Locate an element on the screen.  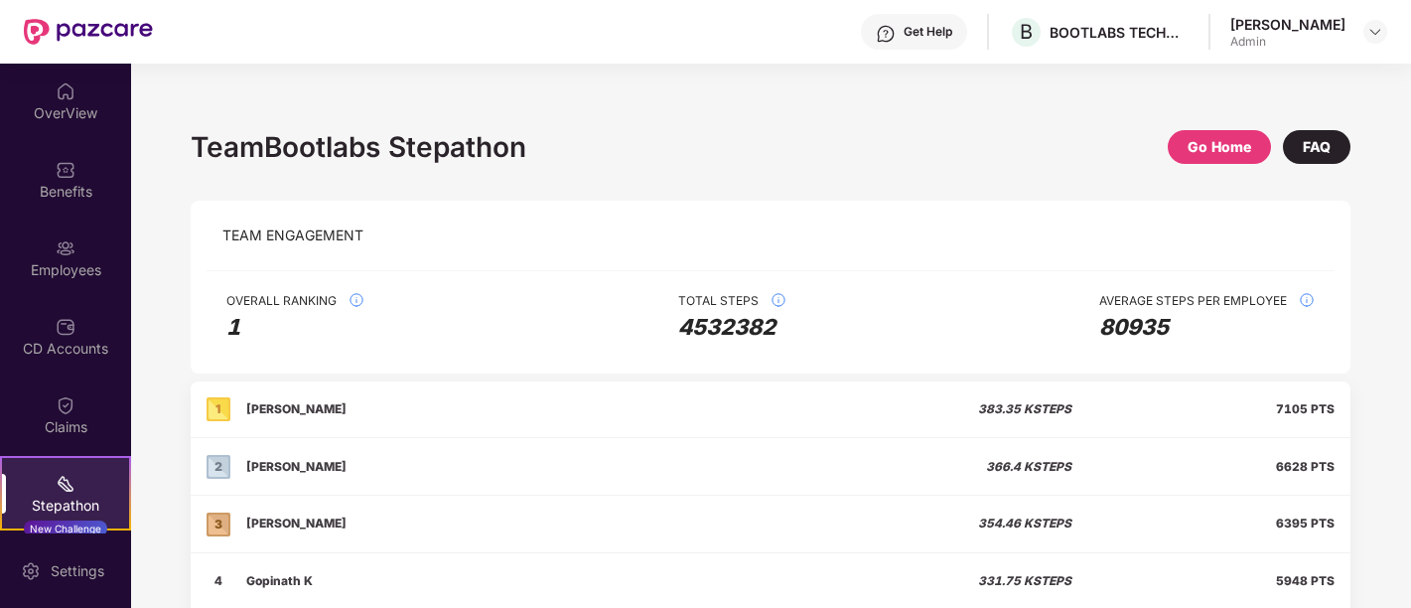
img: svg+xml;base64,PHN2ZyBpZD0iQ2xhaW0iIHhtbG5zPSJodHRwOi8vd3d3LnczLm9yZy8yMDAwL3N2ZyIgd2lkdGg9IjIwIi... is located at coordinates (66, 405).